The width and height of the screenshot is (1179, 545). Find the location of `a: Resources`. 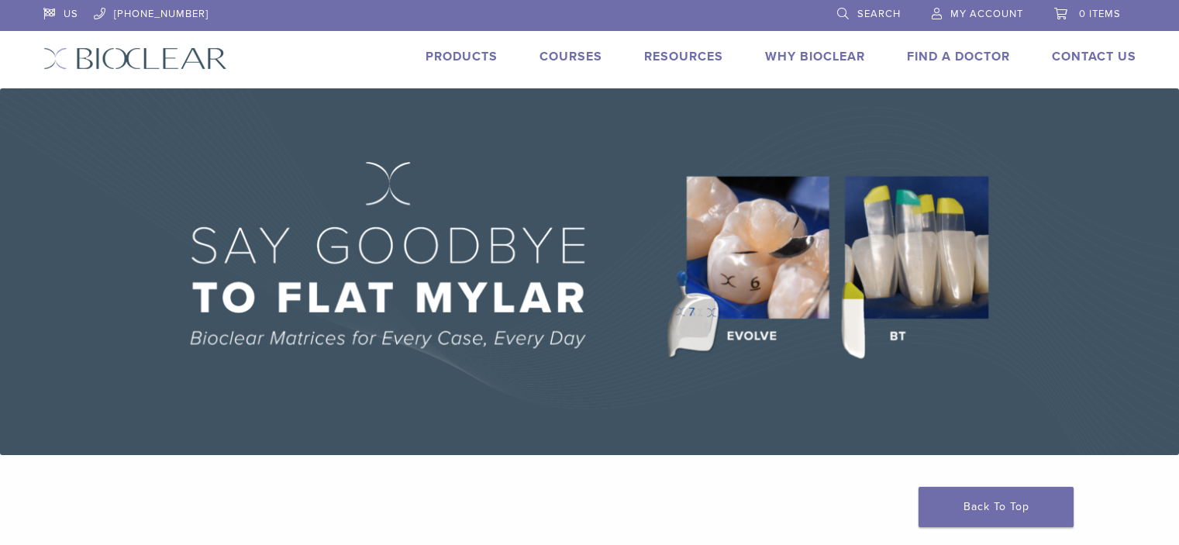

a: Resources is located at coordinates (683, 57).